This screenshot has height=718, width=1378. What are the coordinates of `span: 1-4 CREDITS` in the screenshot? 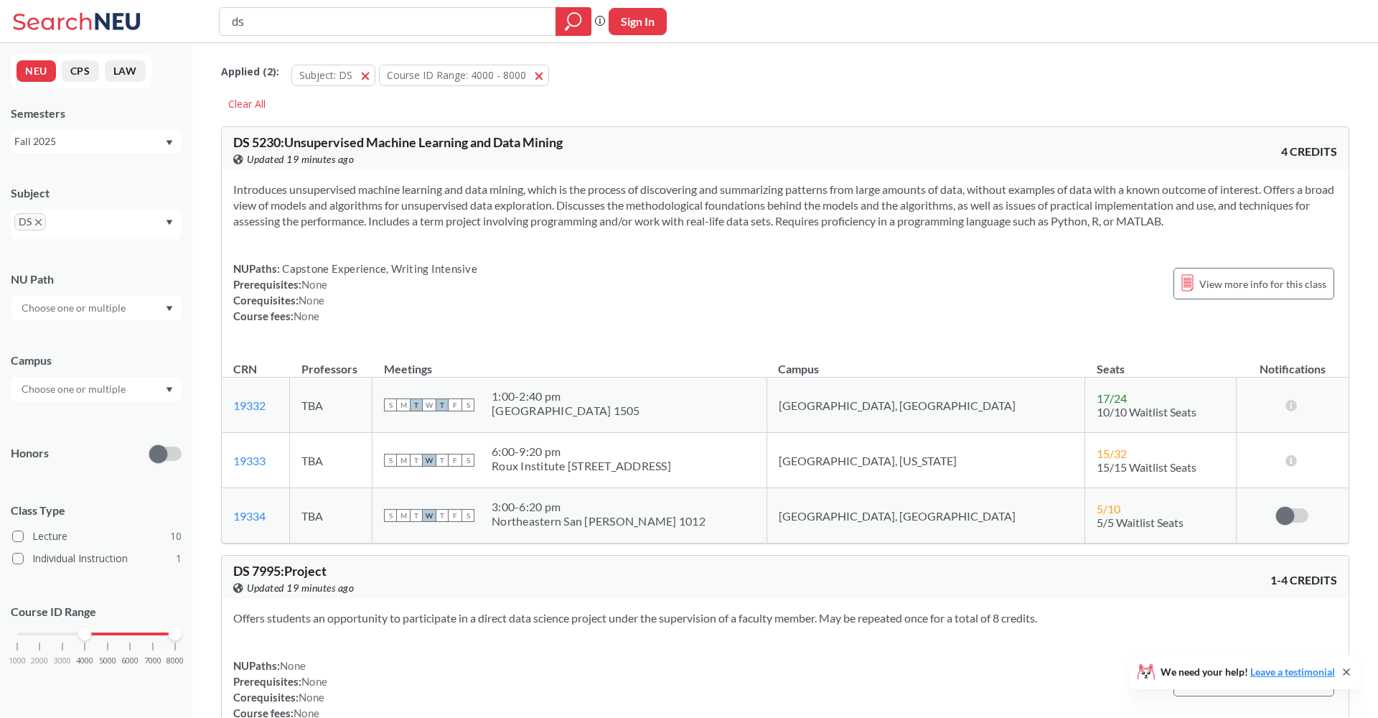 It's located at (1304, 580).